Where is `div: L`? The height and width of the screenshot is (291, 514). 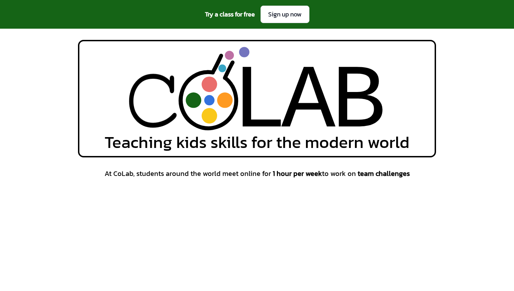
div: L is located at coordinates (259, 102).